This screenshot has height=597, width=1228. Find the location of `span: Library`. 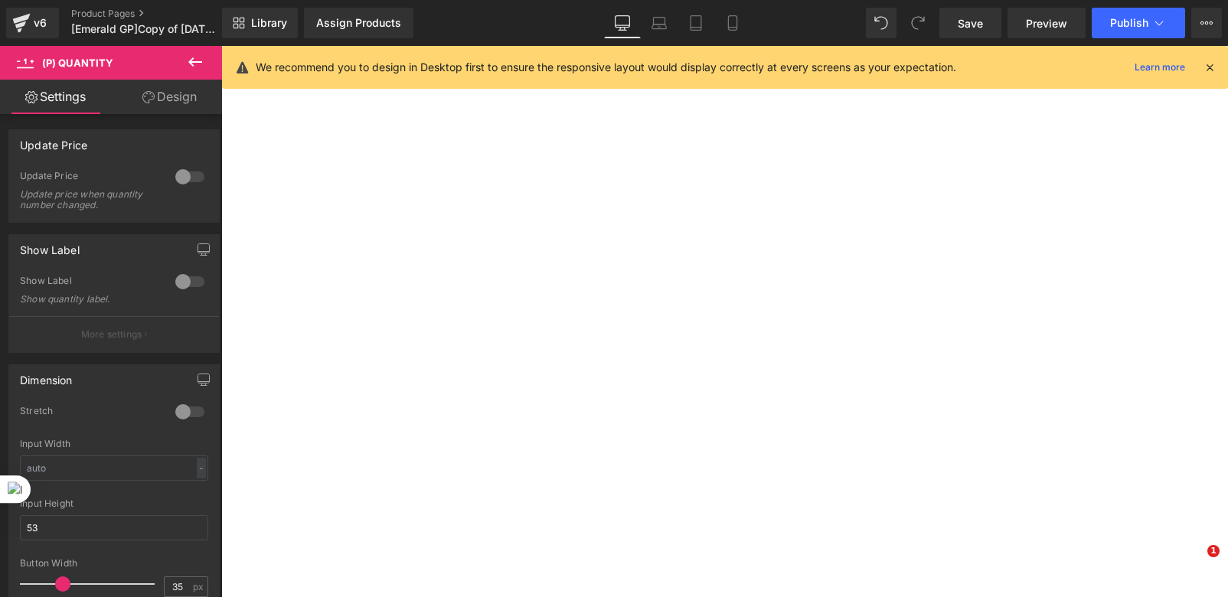

span: Library is located at coordinates (269, 23).